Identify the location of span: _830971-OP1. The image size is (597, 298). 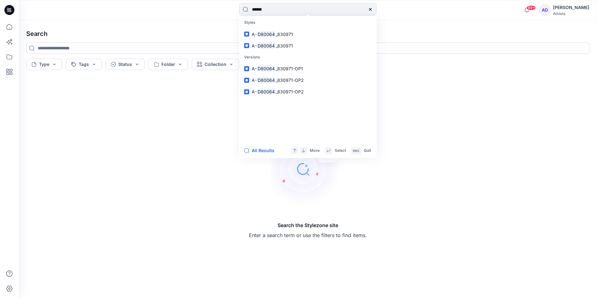
(289, 68).